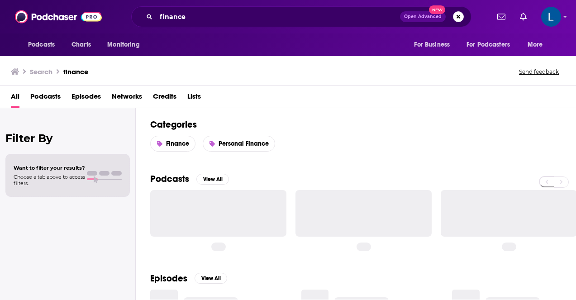 Image resolution: width=576 pixels, height=300 pixels. I want to click on img: Podchaser - Follow, Share and Rate Podcasts, so click(58, 17).